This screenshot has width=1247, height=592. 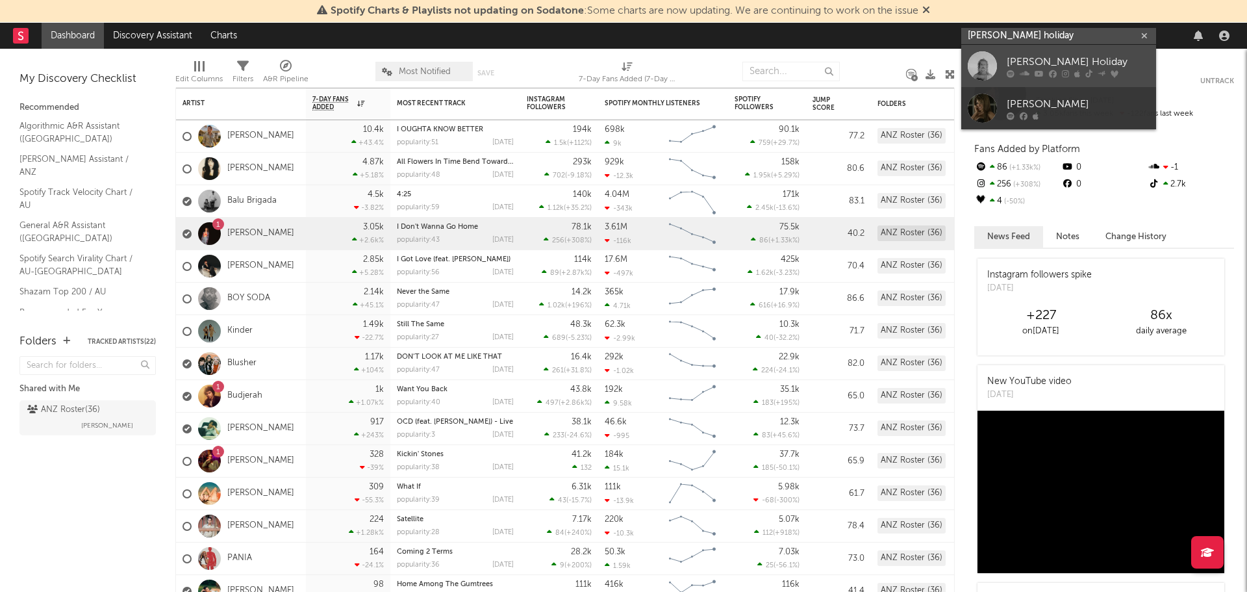 I want to click on span: 1.62k, so click(x=765, y=273).